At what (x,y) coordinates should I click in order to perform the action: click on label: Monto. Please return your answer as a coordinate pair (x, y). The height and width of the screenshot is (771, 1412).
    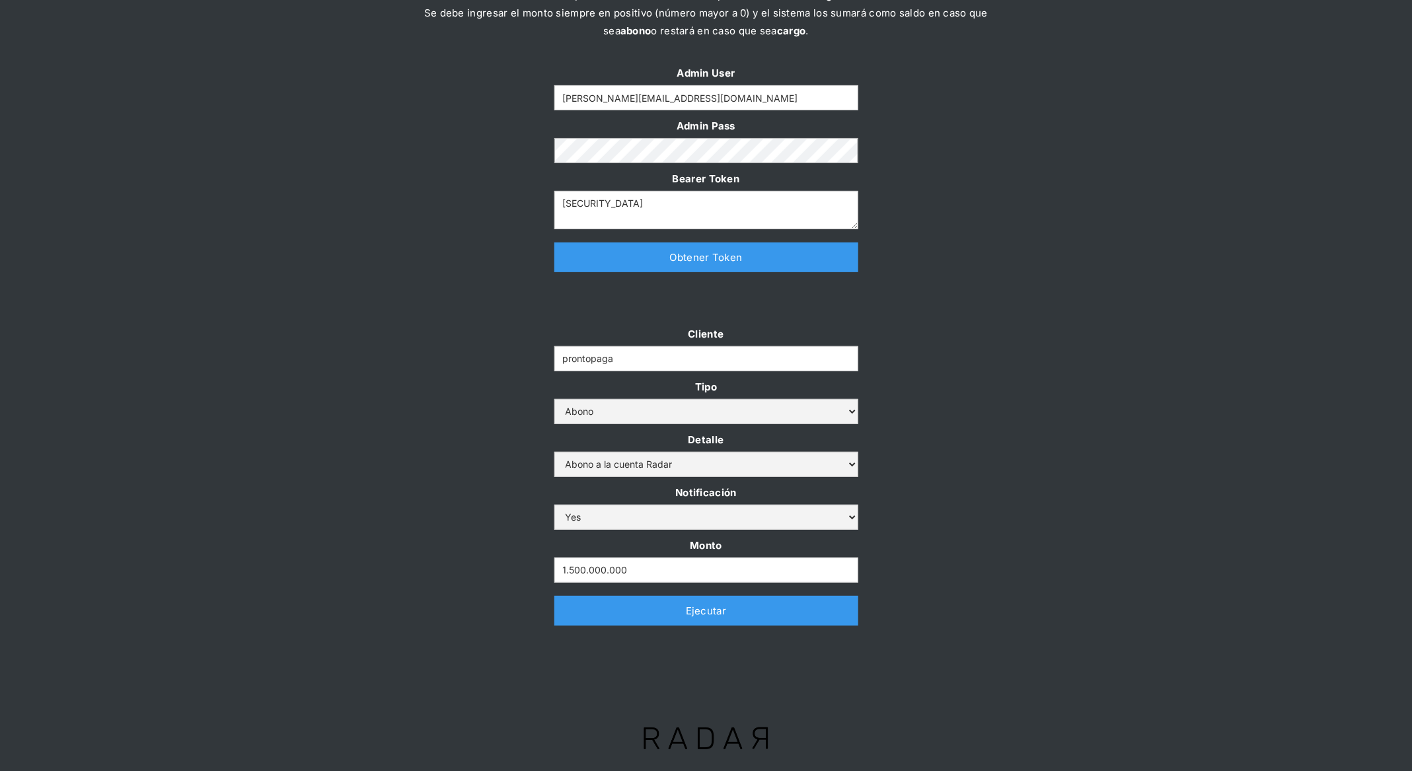
    Looking at the image, I should click on (706, 545).